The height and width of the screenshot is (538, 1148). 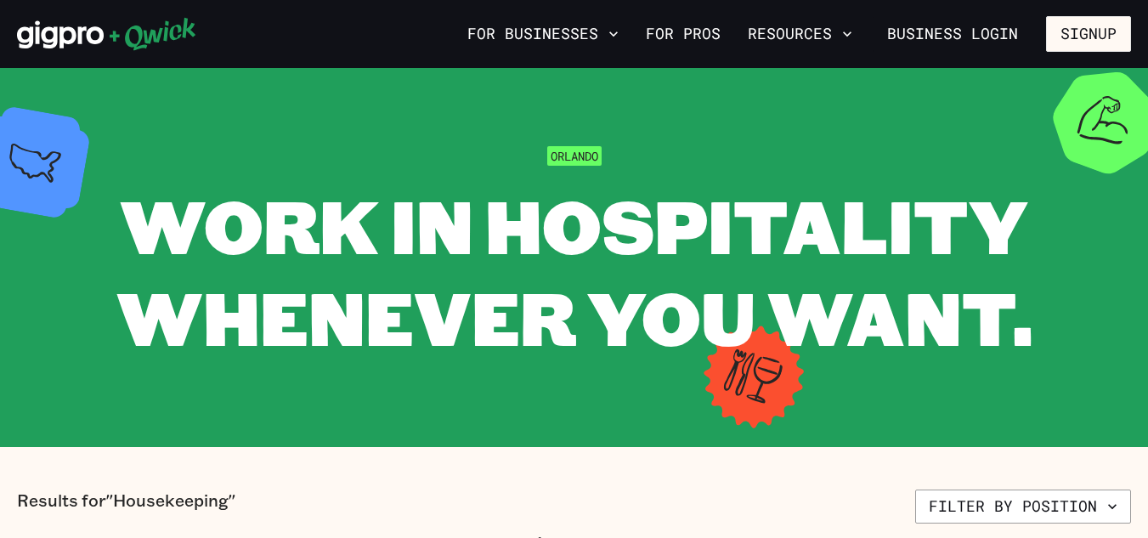 What do you see at coordinates (799, 34) in the screenshot?
I see `button: Resources` at bounding box center [799, 34].